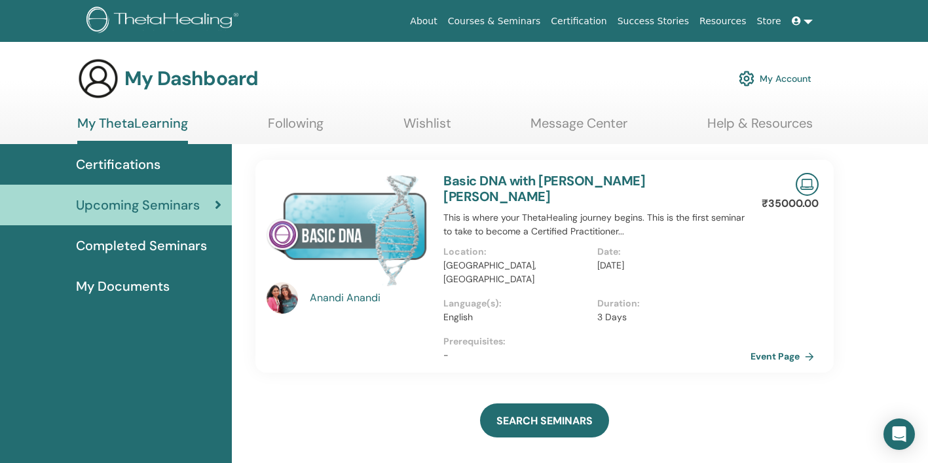  I want to click on p: English, so click(516, 317).